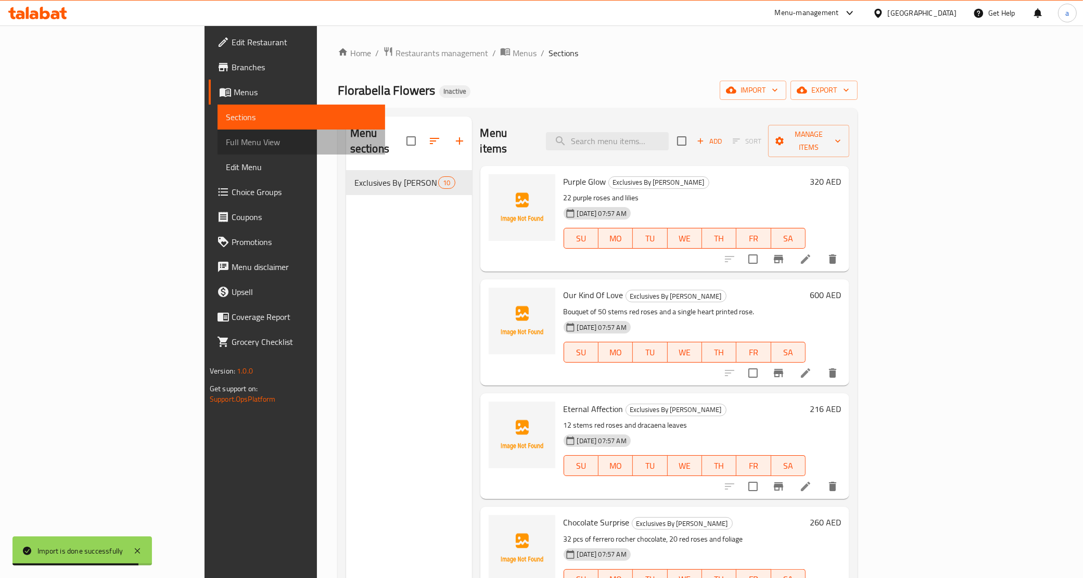  I want to click on span: Restaurants management, so click(442, 53).